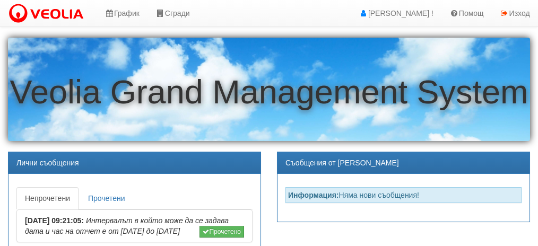  I want to click on div: Лични съобщения, so click(134, 163).